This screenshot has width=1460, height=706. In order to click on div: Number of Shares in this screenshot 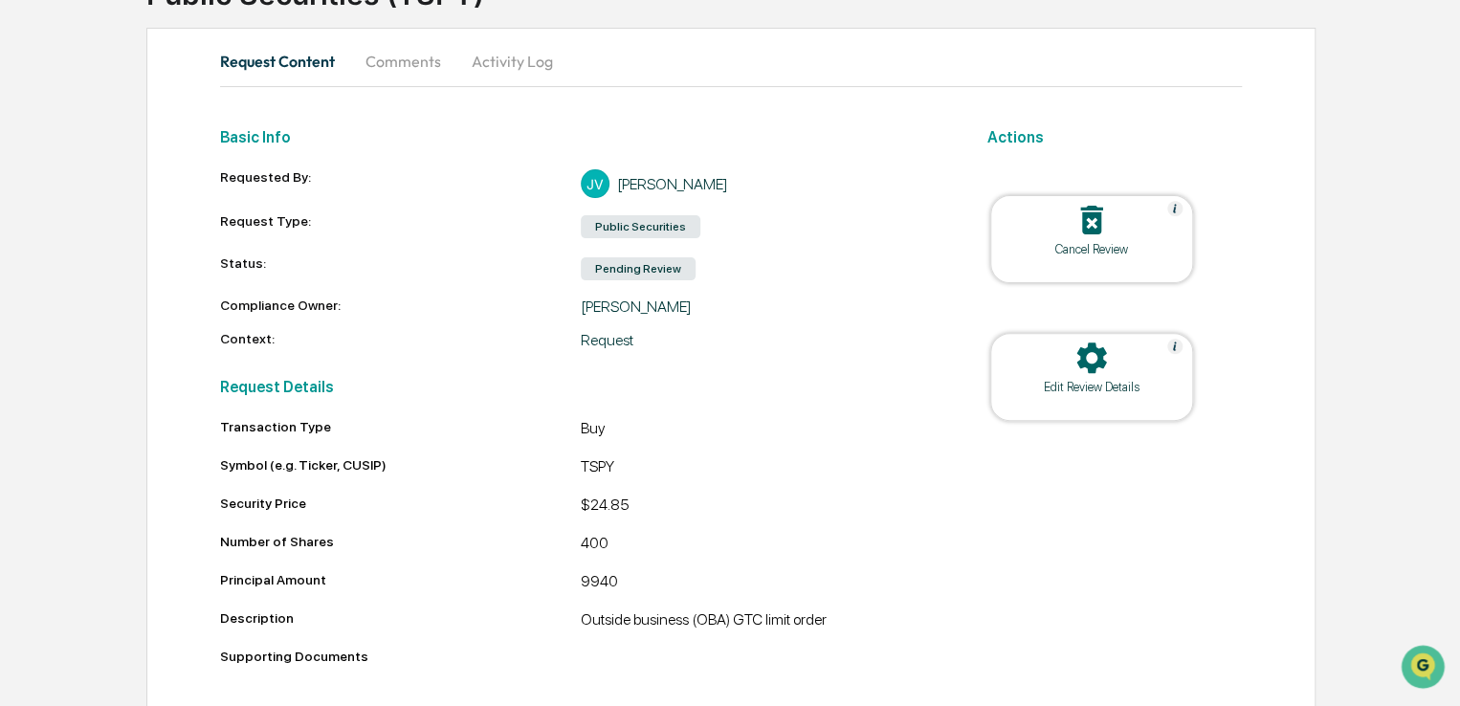, I will do `click(400, 542)`.